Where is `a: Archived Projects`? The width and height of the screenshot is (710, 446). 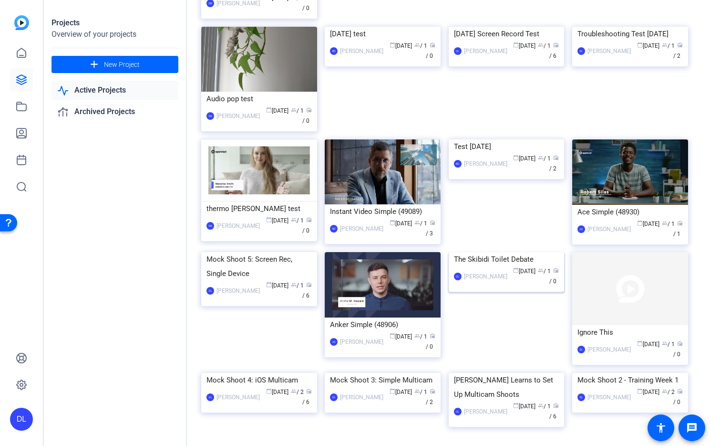
a: Archived Projects is located at coordinates (115, 112).